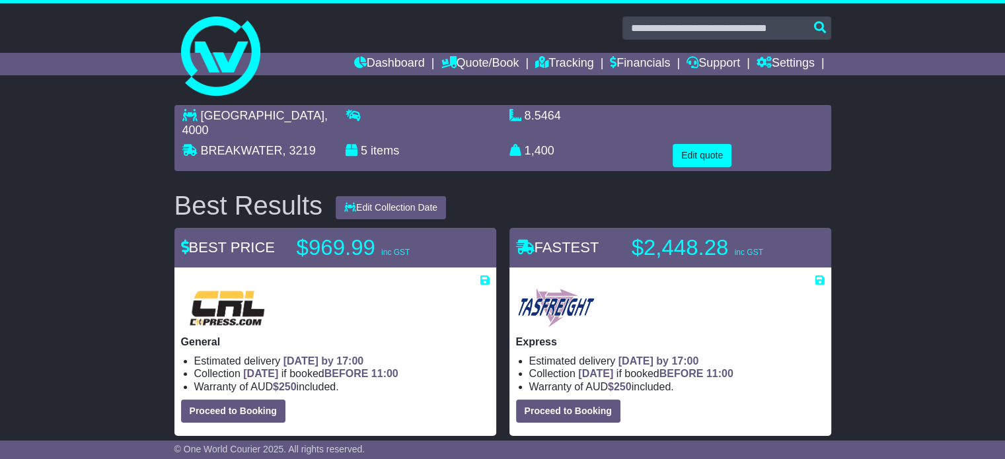  I want to click on button: Edit quote, so click(702, 155).